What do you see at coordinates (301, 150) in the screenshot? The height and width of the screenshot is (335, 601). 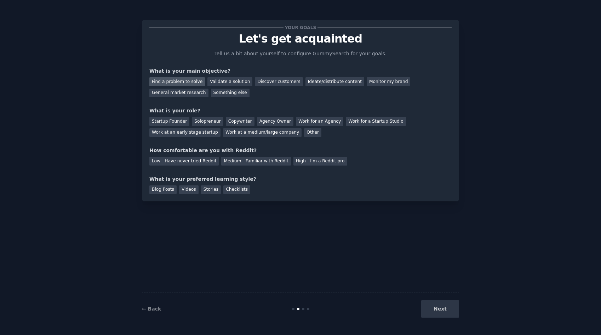 I see `div: How comfortable are you with Reddit?` at bounding box center [301, 150].